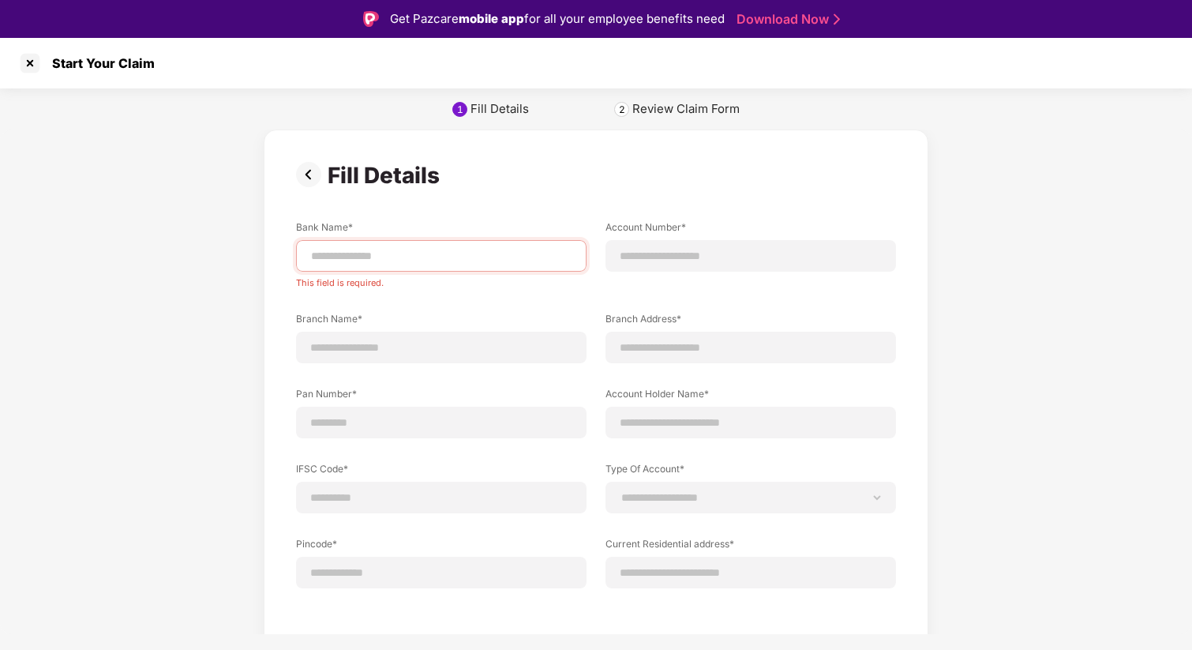 Image resolution: width=1192 pixels, height=650 pixels. Describe the element at coordinates (751, 471) in the screenshot. I see `label: Type Of Account*` at that location.